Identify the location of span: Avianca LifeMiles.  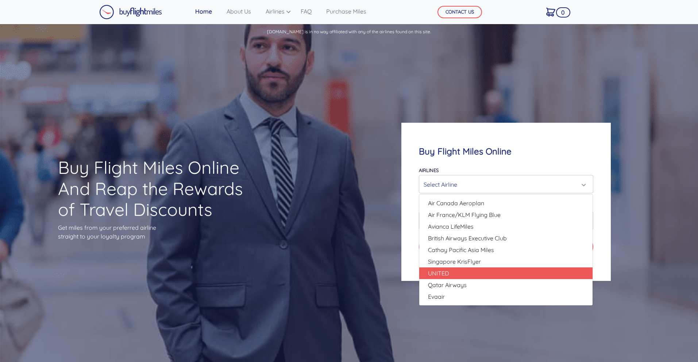
(451, 226).